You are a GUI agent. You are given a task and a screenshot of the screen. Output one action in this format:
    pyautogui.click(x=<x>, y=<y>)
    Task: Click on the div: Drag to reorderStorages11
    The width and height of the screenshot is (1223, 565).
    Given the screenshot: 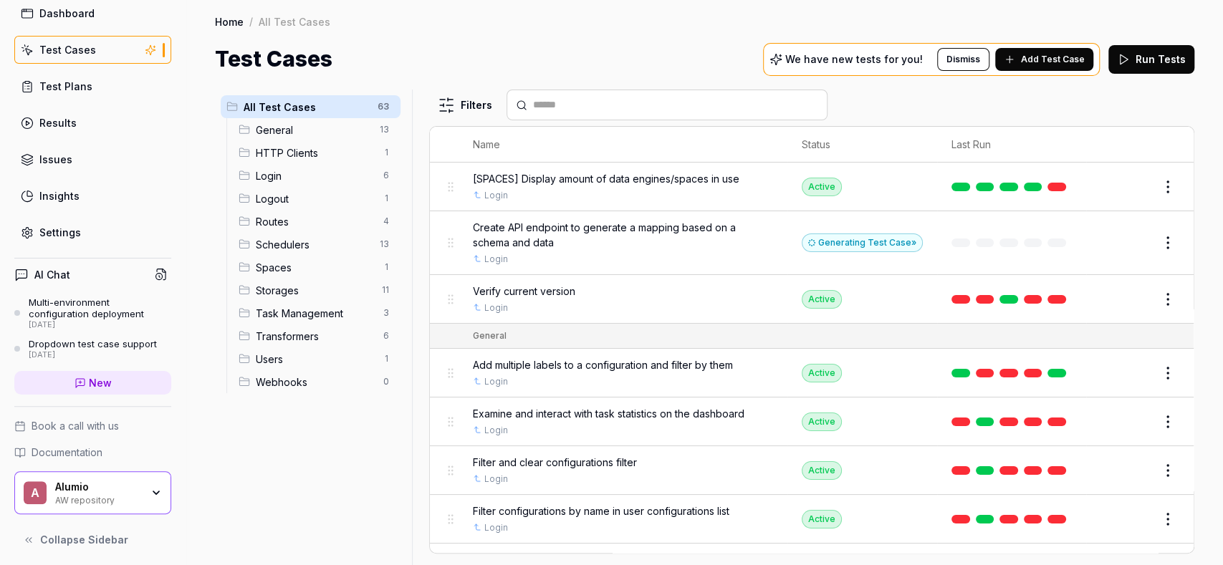 What is the action you would take?
    pyautogui.click(x=317, y=290)
    